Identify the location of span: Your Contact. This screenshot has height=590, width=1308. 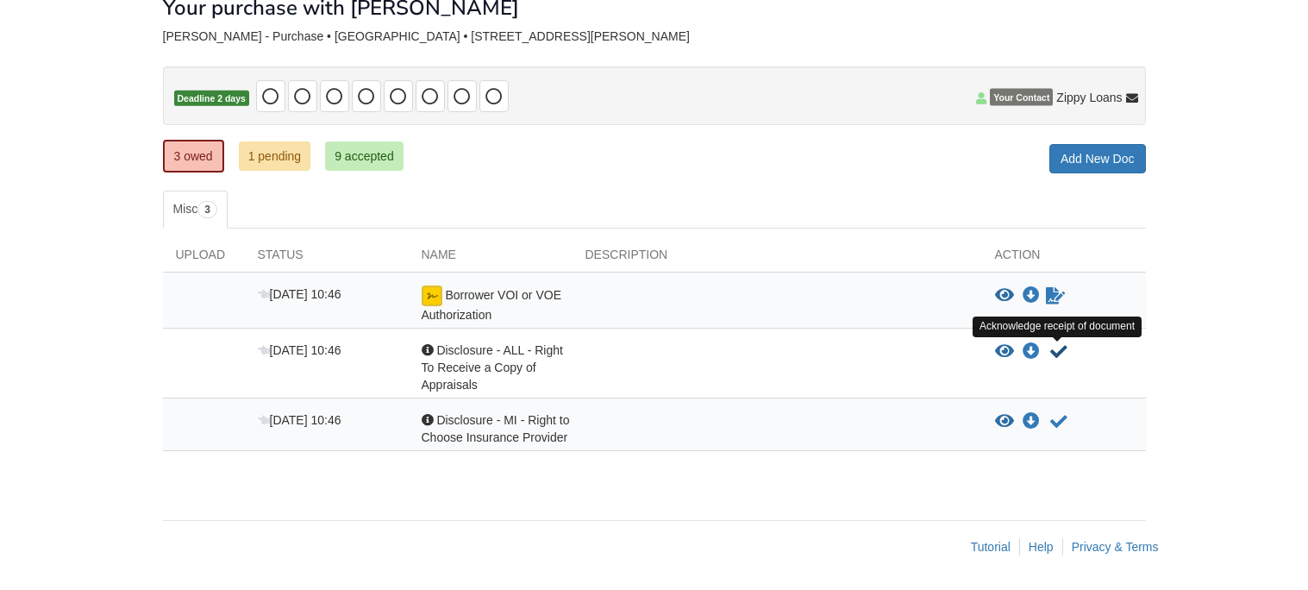
(1021, 97).